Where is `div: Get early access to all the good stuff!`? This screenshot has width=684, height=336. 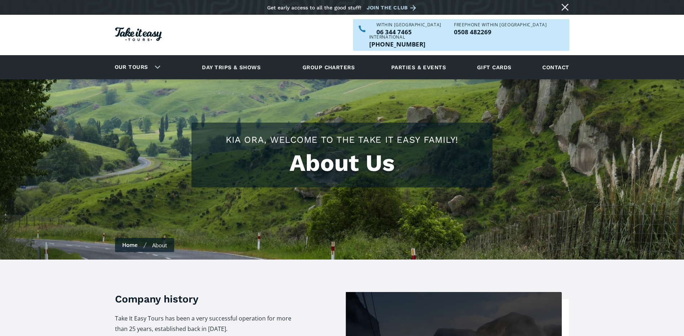
div: Get early access to all the good stuff! is located at coordinates (314, 8).